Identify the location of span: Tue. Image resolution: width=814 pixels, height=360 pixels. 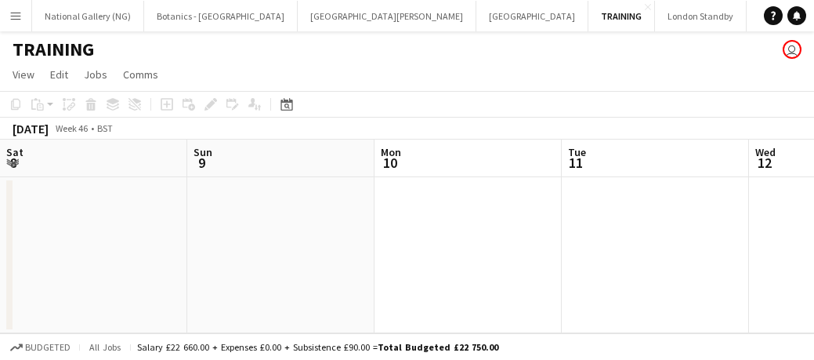
(577, 152).